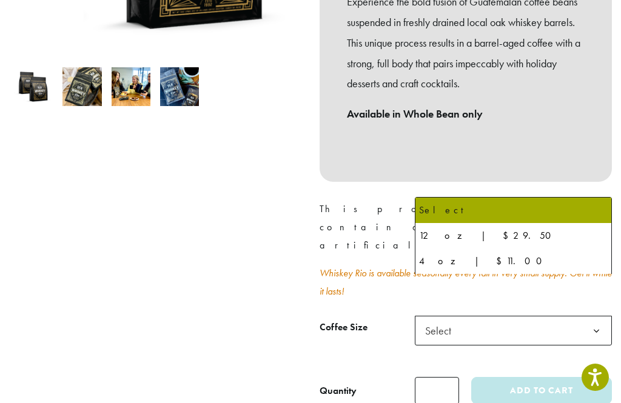  Describe the element at coordinates (82, 87) in the screenshot. I see `img: Whiskey Rio - Image 2` at that location.